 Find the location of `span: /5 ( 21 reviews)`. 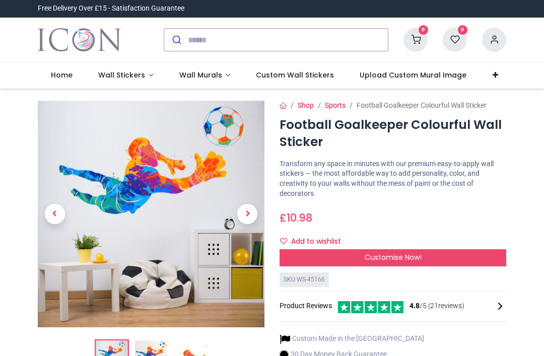

span: /5 ( 21 reviews) is located at coordinates (437, 306).